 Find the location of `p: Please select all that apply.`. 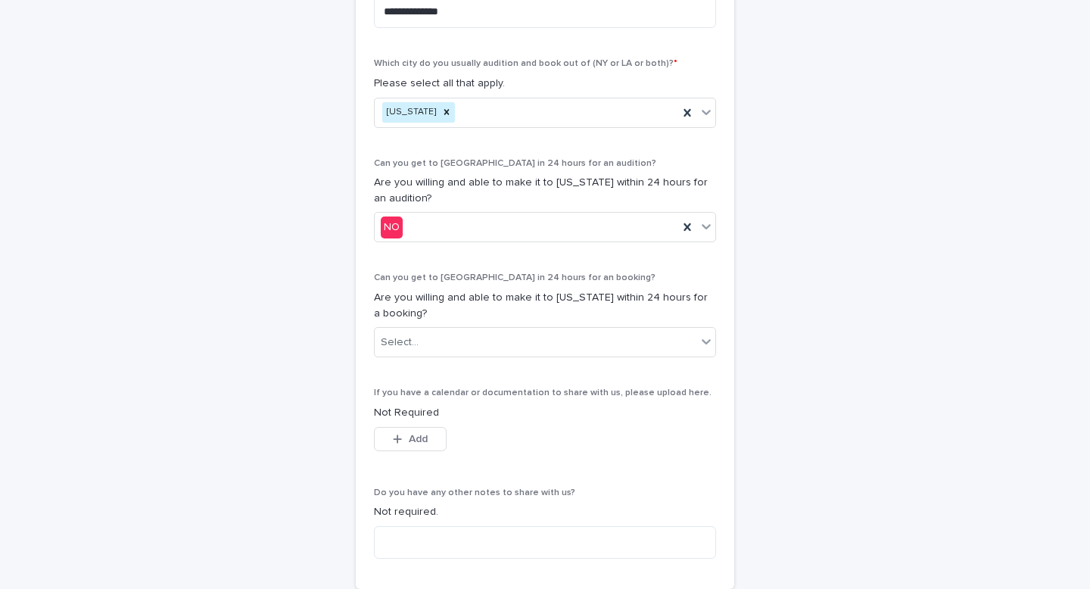

p: Please select all that apply. is located at coordinates (545, 83).